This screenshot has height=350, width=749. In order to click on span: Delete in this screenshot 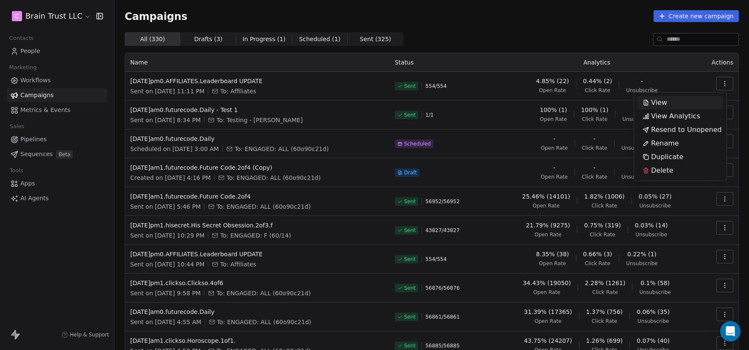, I will do `click(662, 171)`.